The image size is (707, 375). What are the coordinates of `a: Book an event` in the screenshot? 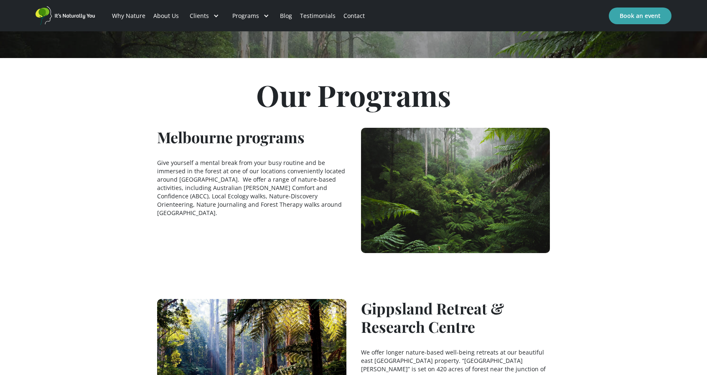 It's located at (640, 16).